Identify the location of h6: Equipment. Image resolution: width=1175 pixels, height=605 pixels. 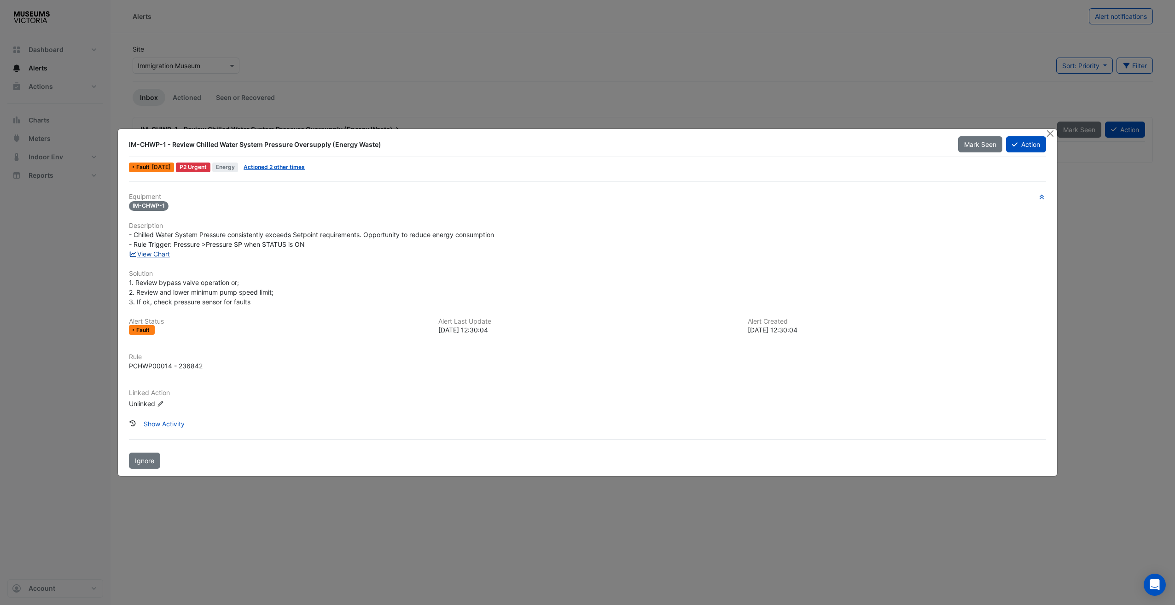
(588, 197).